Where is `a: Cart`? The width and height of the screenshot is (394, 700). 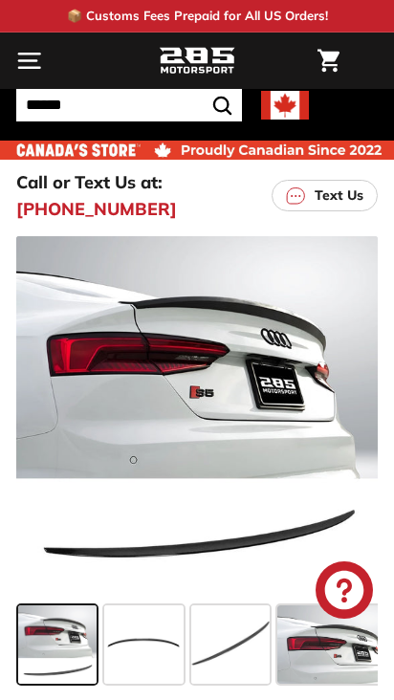 a: Cart is located at coordinates (328, 60).